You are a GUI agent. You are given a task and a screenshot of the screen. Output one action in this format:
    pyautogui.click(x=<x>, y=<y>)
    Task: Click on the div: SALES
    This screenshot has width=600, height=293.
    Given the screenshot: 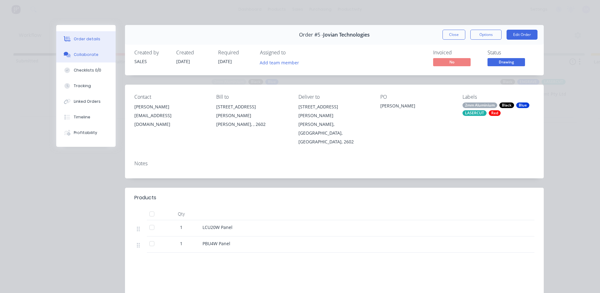 What is the action you would take?
    pyautogui.click(x=152, y=61)
    